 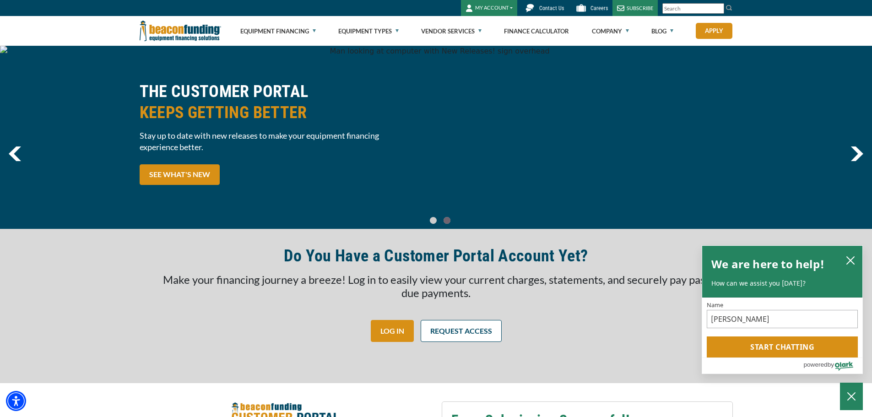 I want to click on img: Search, so click(x=730, y=8).